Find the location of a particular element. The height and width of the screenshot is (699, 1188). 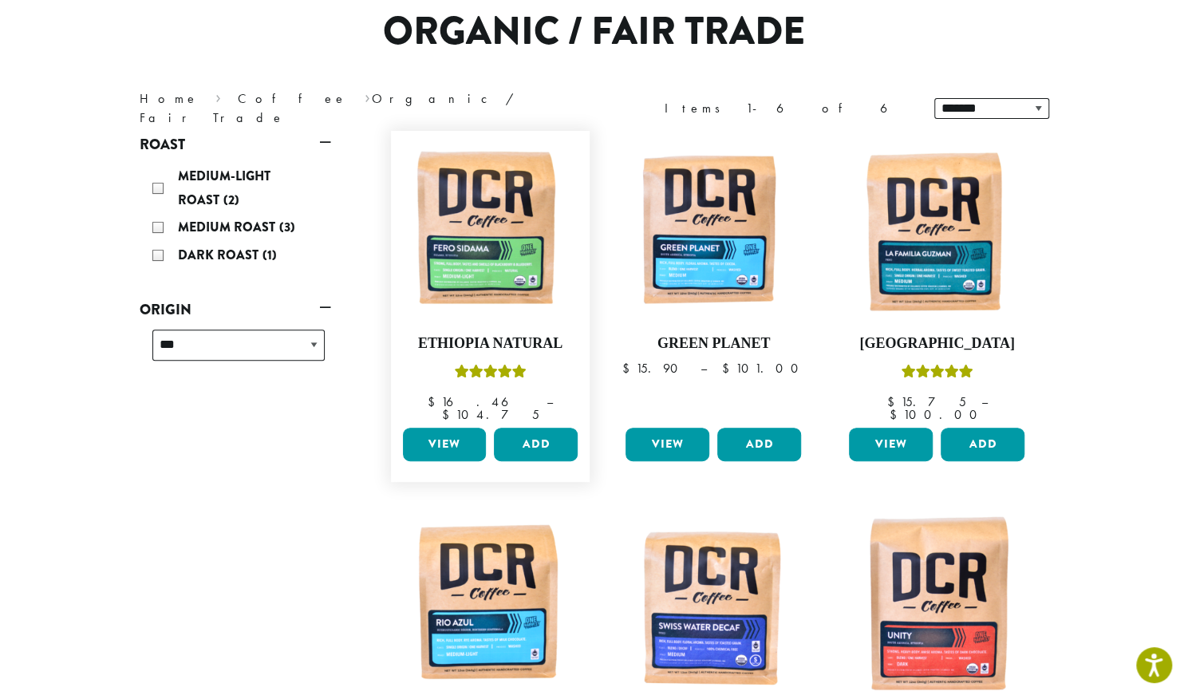

a: Origin is located at coordinates (235, 310).